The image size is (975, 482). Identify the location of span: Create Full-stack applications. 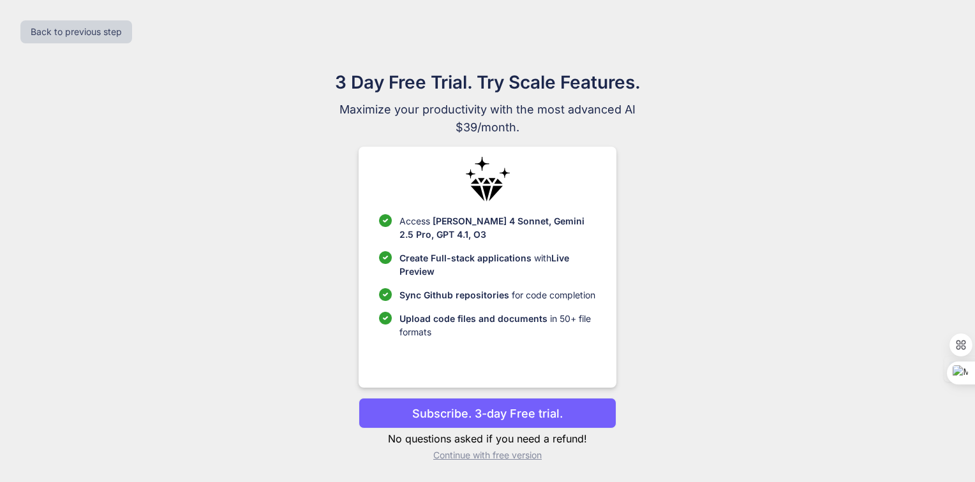
(466, 258).